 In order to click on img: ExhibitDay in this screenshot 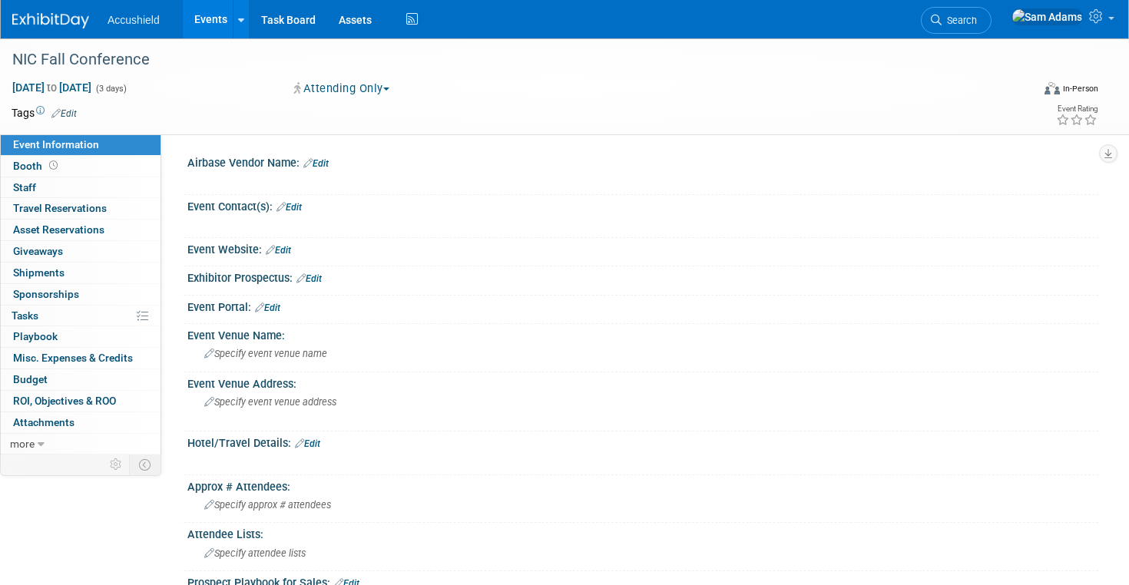, I will do `click(51, 21)`.